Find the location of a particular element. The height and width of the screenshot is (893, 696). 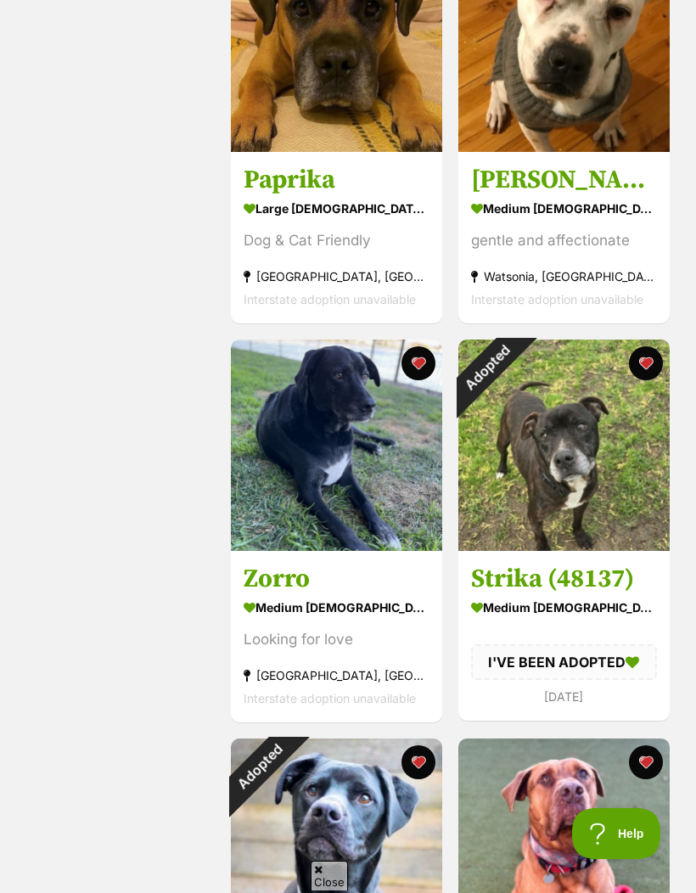

a: Adopted is located at coordinates (564, 546).